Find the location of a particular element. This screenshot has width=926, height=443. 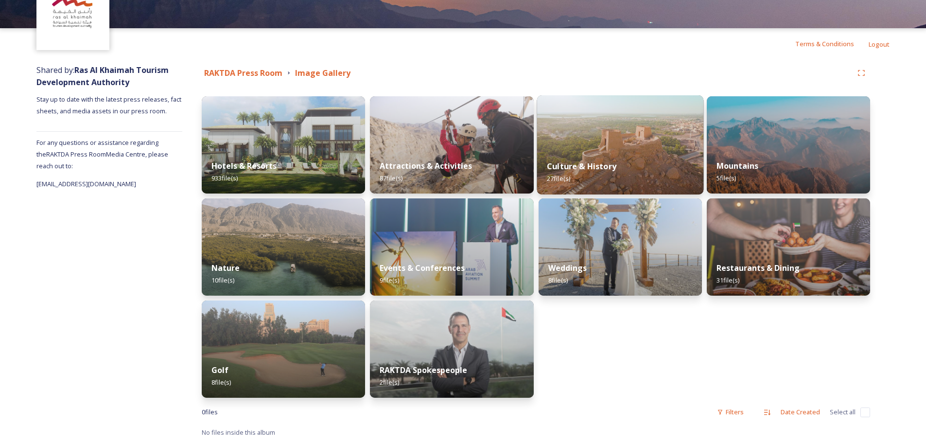

strong: Mountains is located at coordinates (738, 166).